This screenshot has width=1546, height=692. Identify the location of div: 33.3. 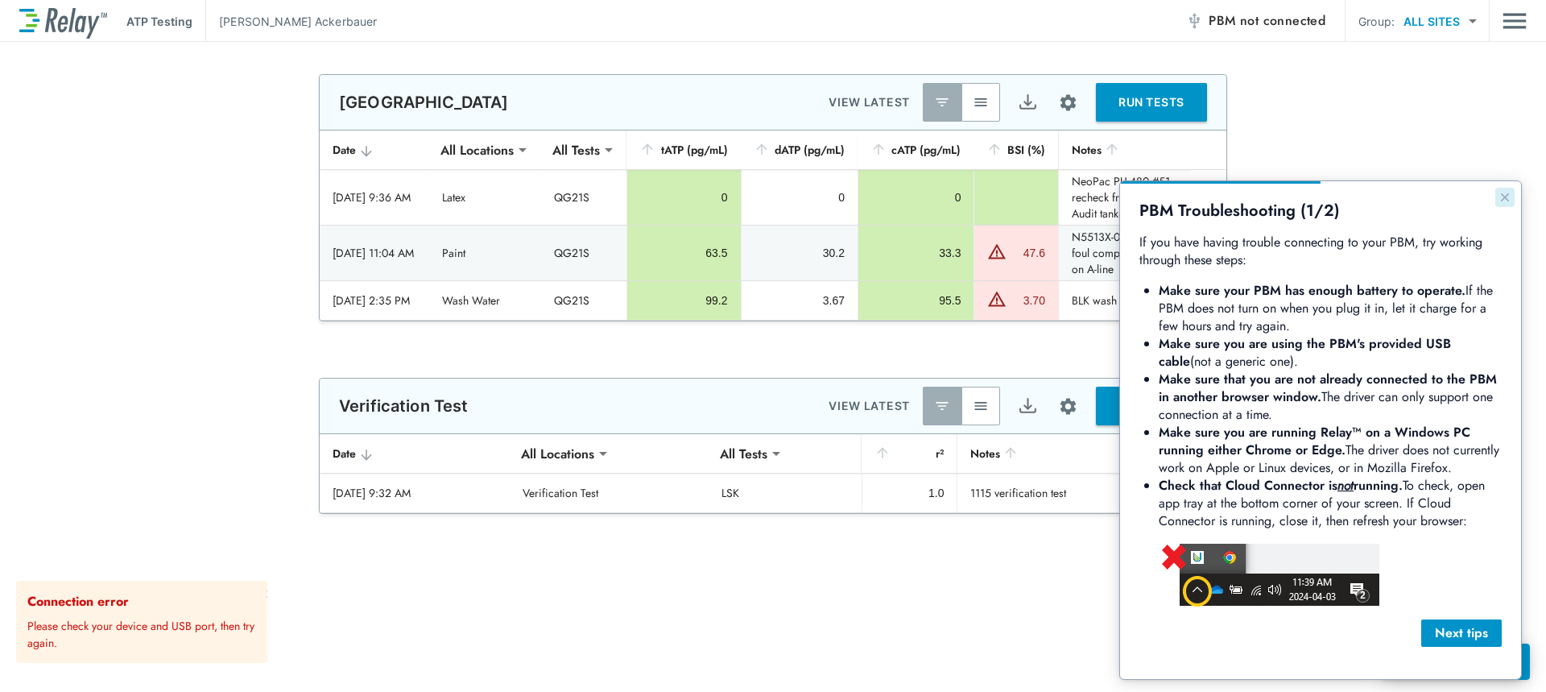
(915, 253).